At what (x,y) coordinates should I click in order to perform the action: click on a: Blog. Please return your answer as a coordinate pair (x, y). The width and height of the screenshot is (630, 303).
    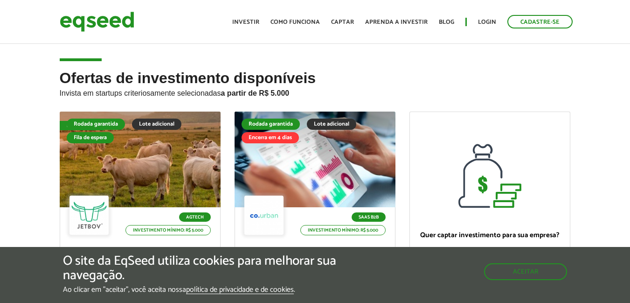
    Looking at the image, I should click on (446, 22).